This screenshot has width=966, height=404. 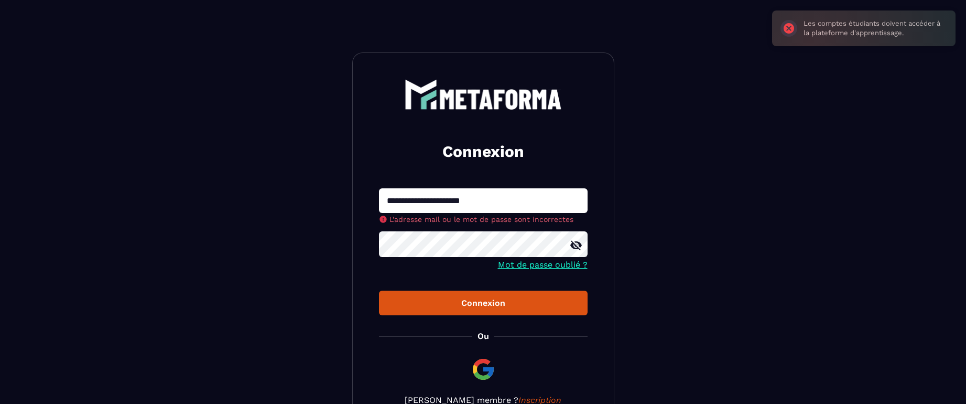 I want to click on img: logo, so click(x=483, y=94).